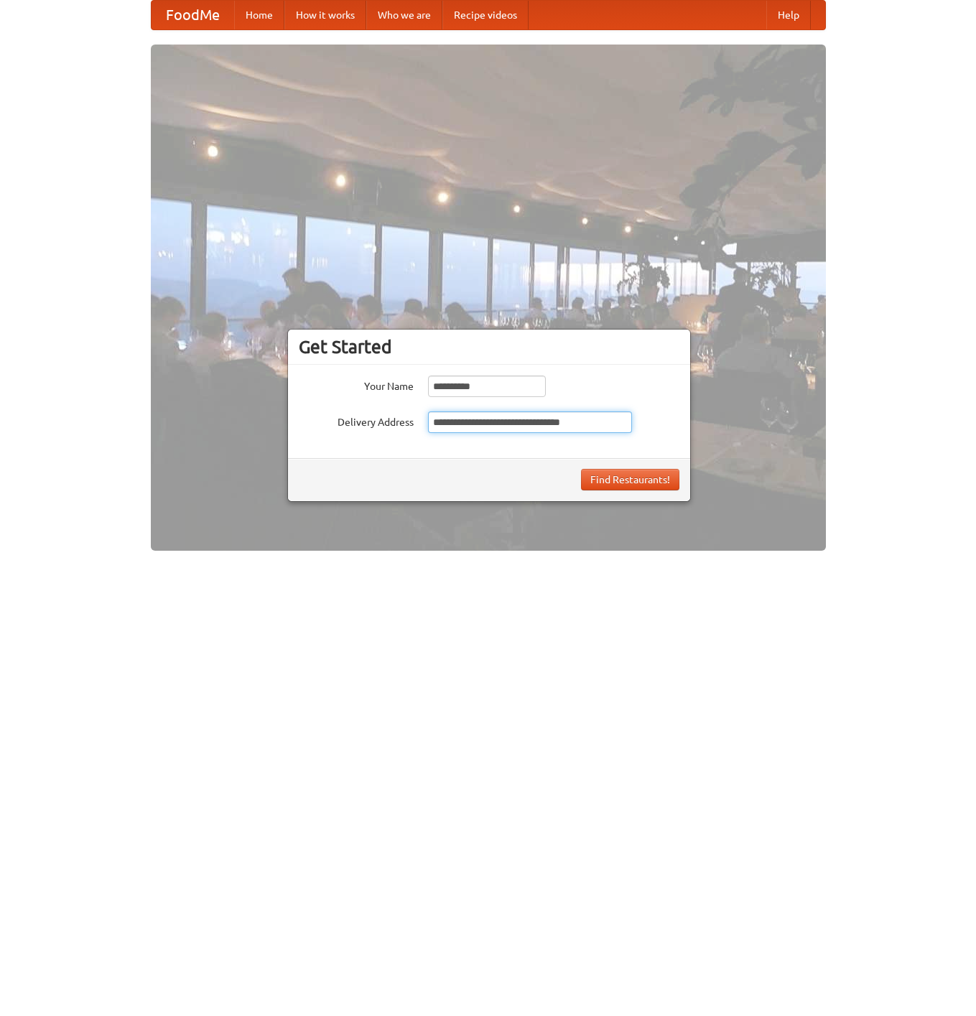 Image resolution: width=976 pixels, height=1016 pixels. Describe the element at coordinates (404, 15) in the screenshot. I see `a: Who we are` at that location.